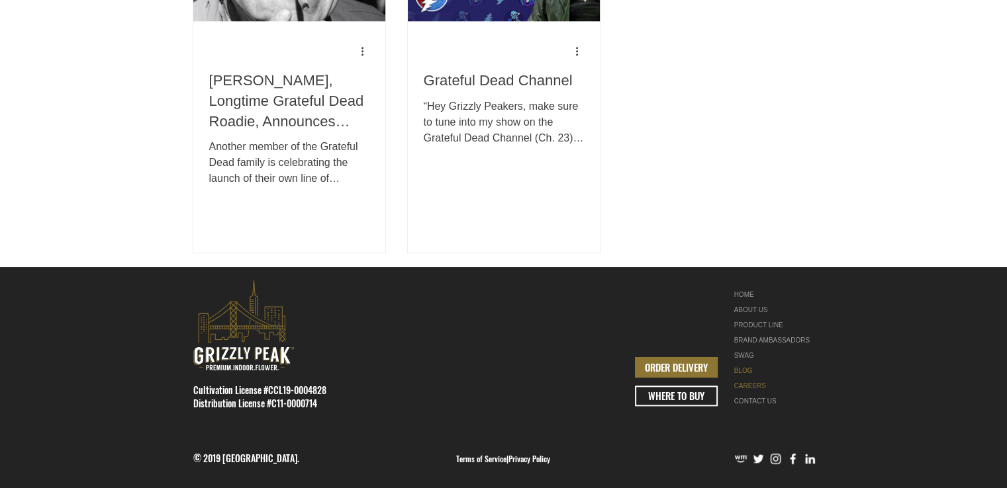  What do you see at coordinates (775, 459) in the screenshot?
I see `ul: Social Bar` at bounding box center [775, 459].